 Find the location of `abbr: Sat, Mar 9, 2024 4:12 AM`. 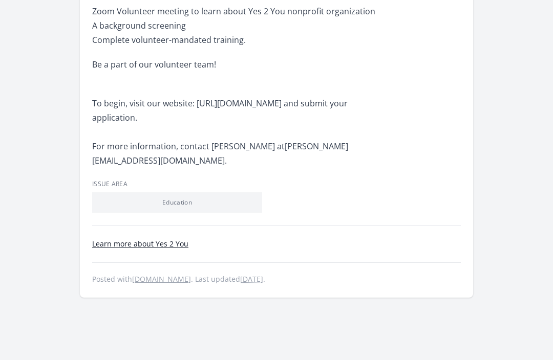

abbr: Sat, Mar 9, 2024 4:12 AM is located at coordinates (251, 279).